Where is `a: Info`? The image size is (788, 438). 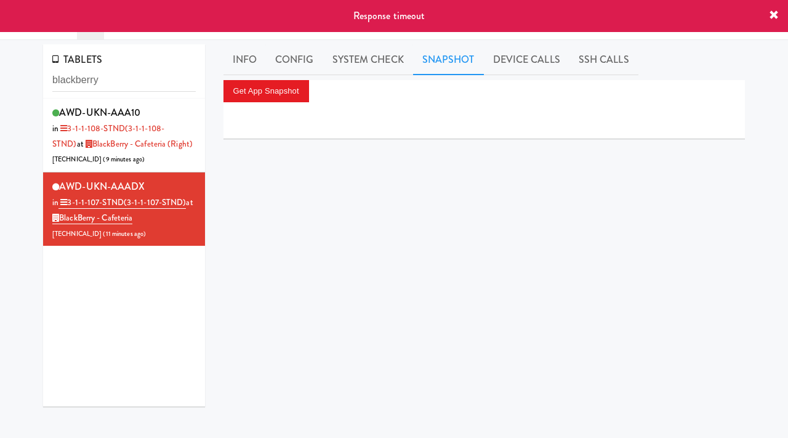 a: Info is located at coordinates (244, 60).